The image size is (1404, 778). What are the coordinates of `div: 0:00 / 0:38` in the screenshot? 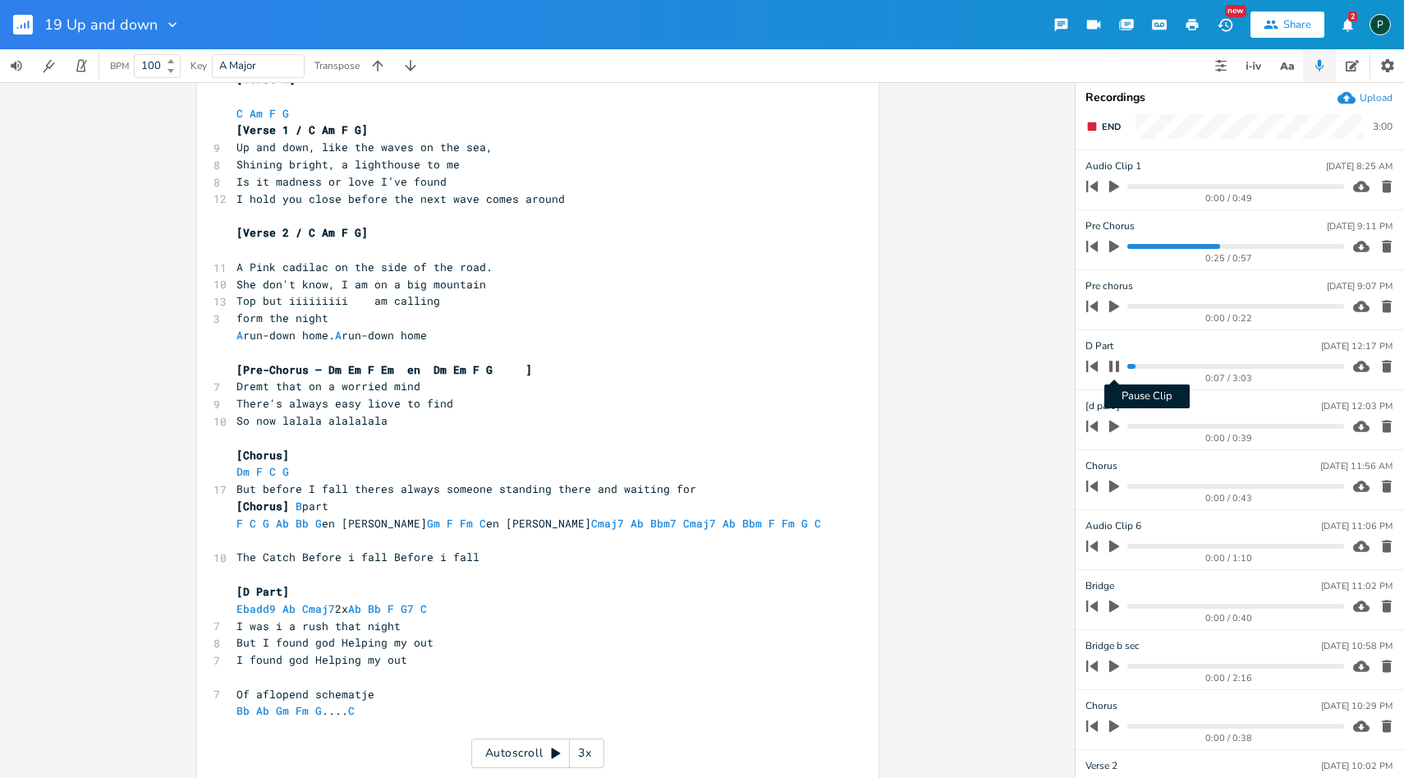 It's located at (1229, 737).